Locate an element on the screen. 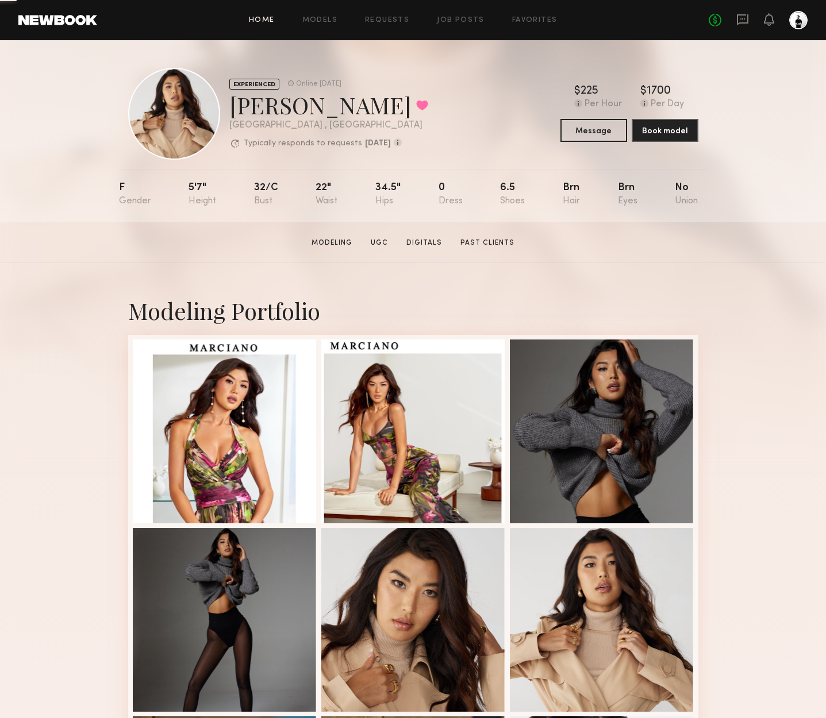 The image size is (826, 718). a: Requests is located at coordinates (387, 20).